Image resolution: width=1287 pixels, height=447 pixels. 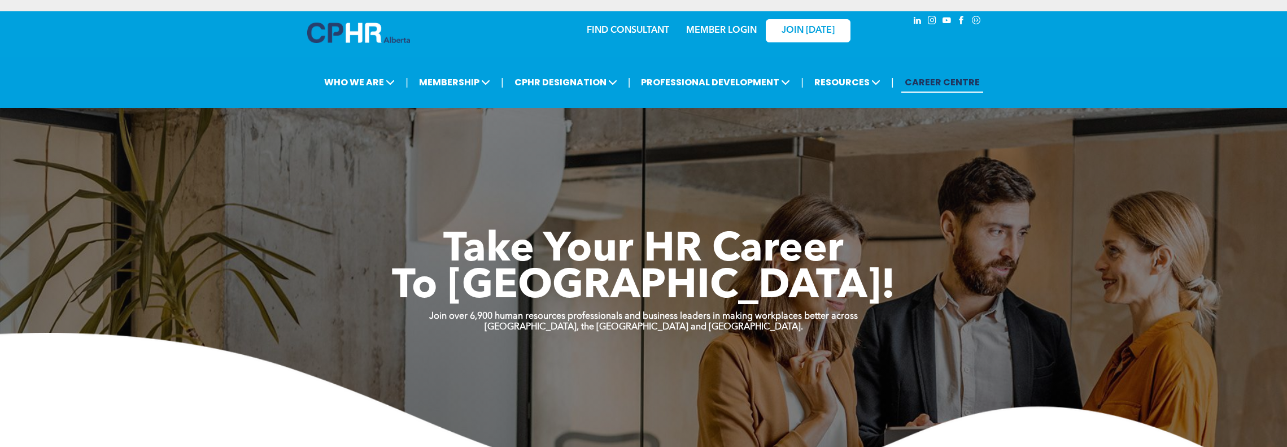 I want to click on span: CPHR DESIGNATION, so click(x=566, y=82).